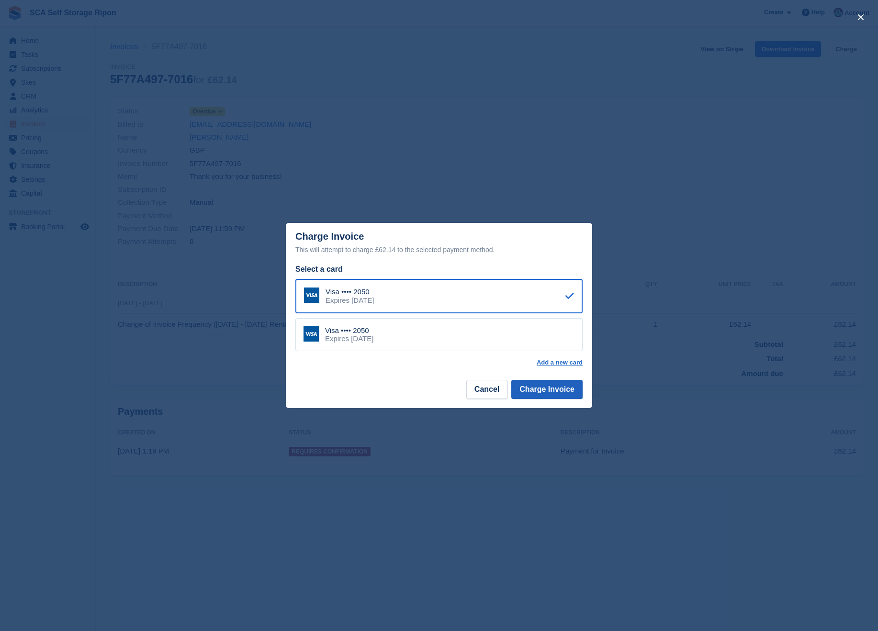  What do you see at coordinates (439, 269) in the screenshot?
I see `div: Select a card` at bounding box center [439, 269].